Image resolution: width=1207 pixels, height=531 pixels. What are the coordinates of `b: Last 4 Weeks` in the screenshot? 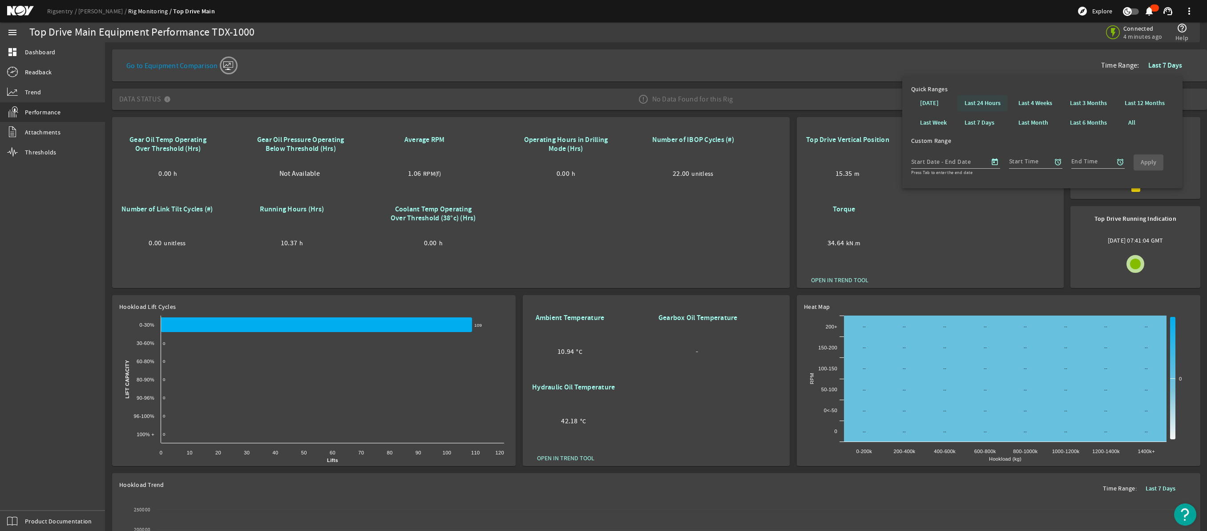 It's located at (1036, 103).